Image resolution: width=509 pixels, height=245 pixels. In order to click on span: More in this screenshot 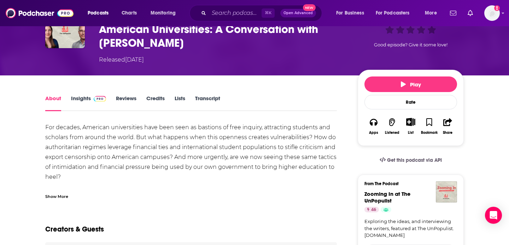, I will do `click(431, 13)`.